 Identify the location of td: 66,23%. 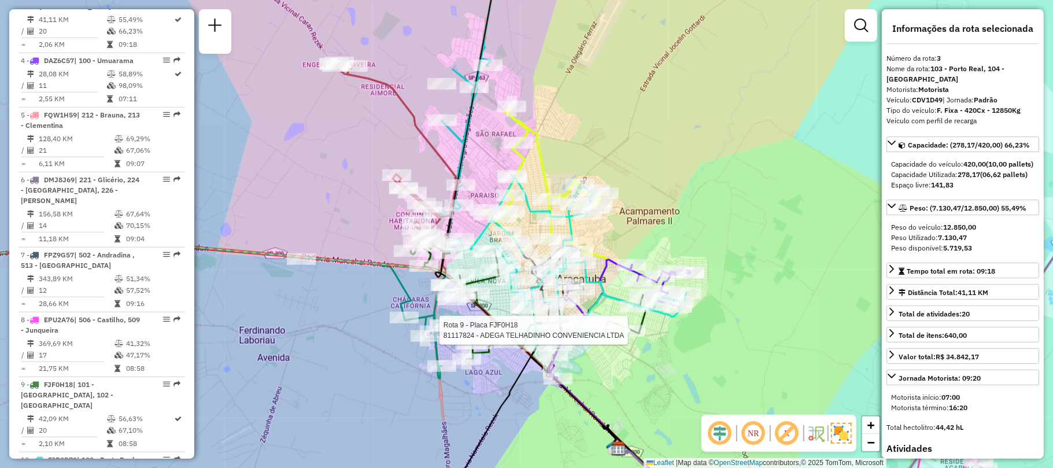
(146, 31).